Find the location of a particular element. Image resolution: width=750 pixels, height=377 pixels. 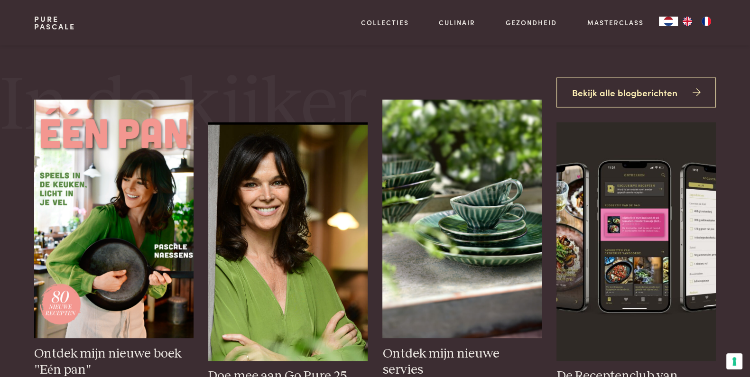

a: Masterclass is located at coordinates (615, 22).